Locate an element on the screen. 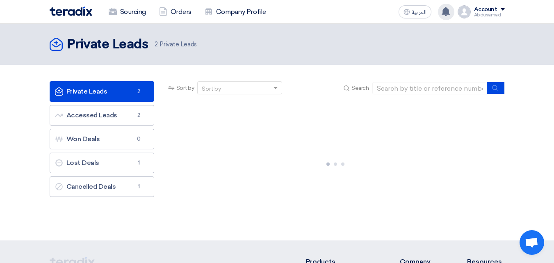 The image size is (554, 263). button: العربية is located at coordinates (415, 12).